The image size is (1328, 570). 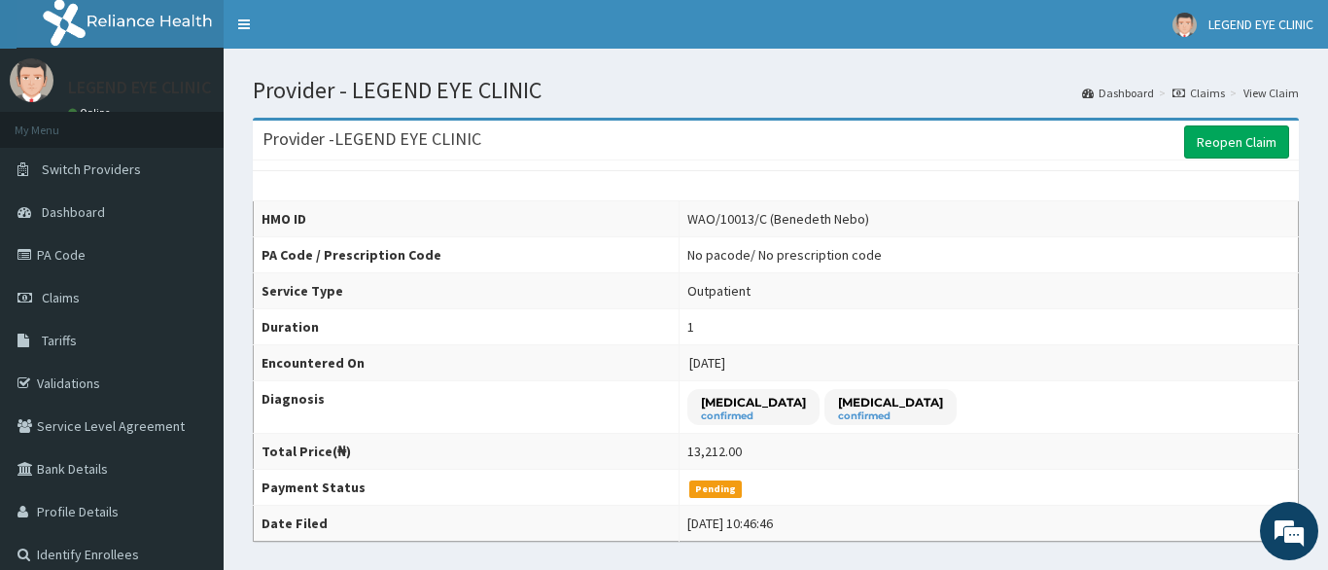 What do you see at coordinates (59, 340) in the screenshot?
I see `span: Tariffs` at bounding box center [59, 340].